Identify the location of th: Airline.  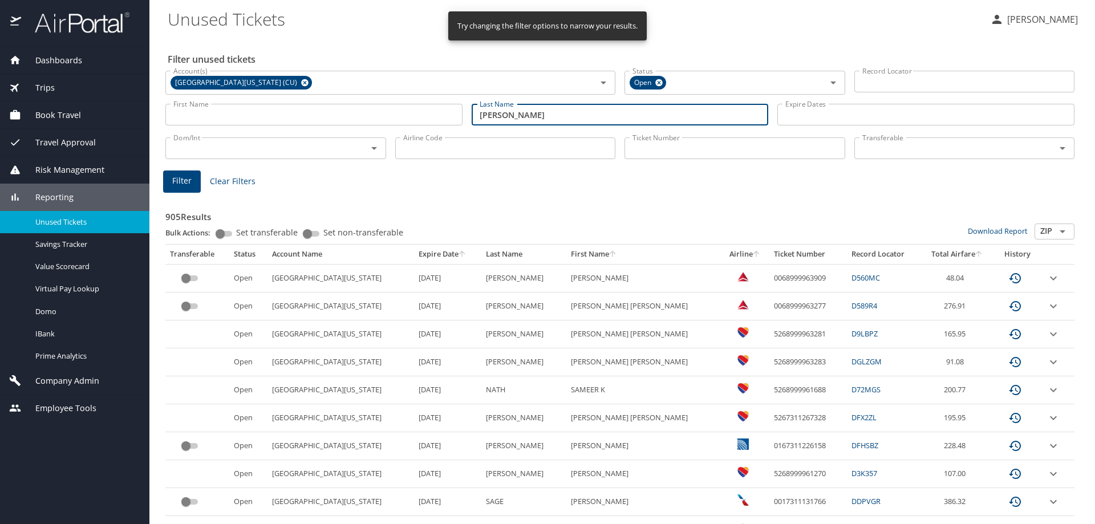
(745, 254).